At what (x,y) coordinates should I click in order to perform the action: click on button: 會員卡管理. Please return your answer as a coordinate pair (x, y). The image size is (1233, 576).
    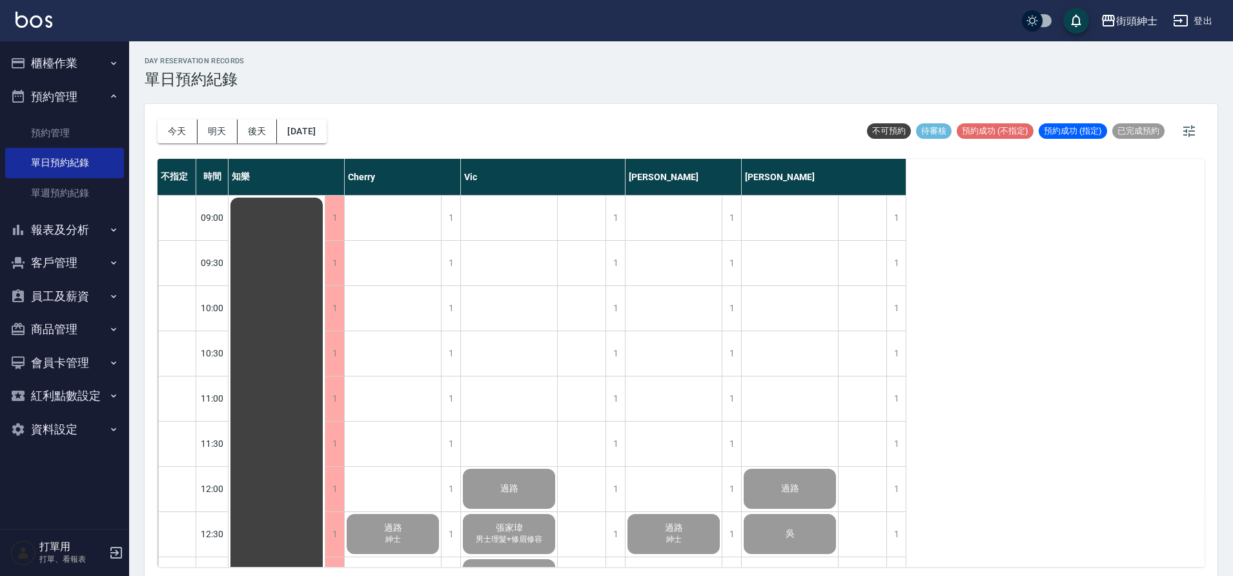
    Looking at the image, I should click on (65, 363).